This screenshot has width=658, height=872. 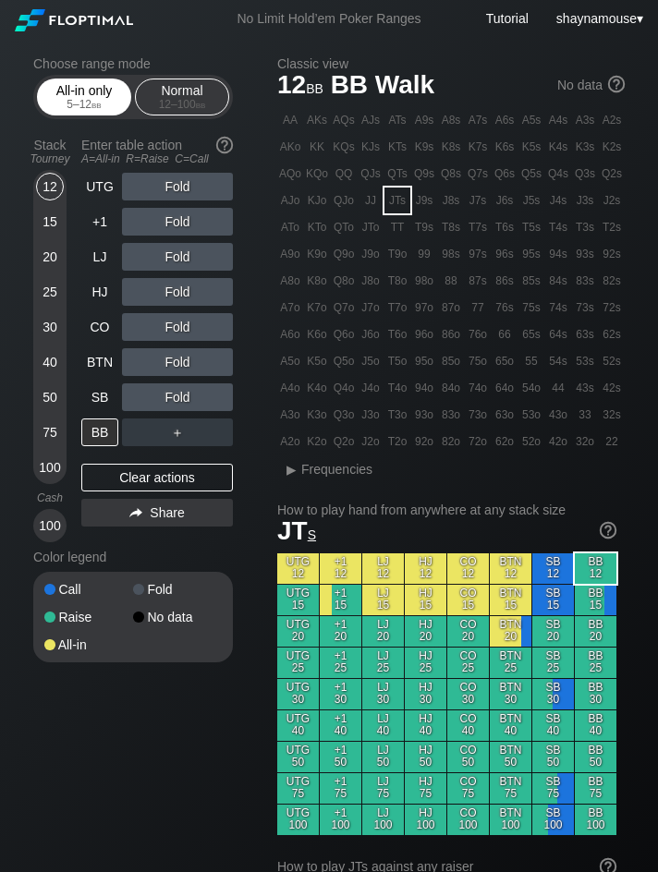 What do you see at coordinates (612, 415) in the screenshot?
I see `div: 32s` at bounding box center [612, 415].